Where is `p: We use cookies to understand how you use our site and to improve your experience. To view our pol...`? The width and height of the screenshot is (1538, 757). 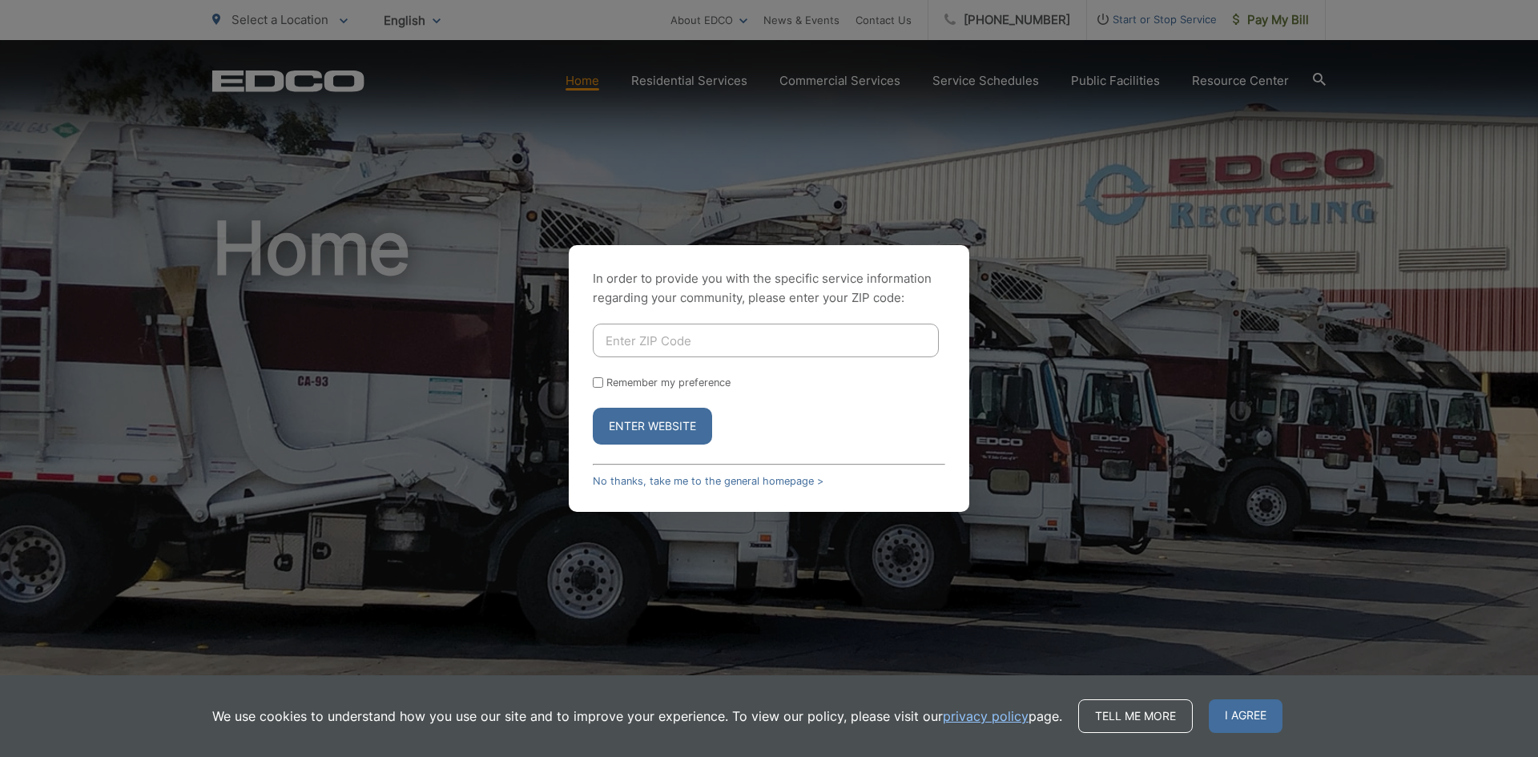 p: We use cookies to understand how you use our site and to improve your experience. To view our pol... is located at coordinates (637, 716).